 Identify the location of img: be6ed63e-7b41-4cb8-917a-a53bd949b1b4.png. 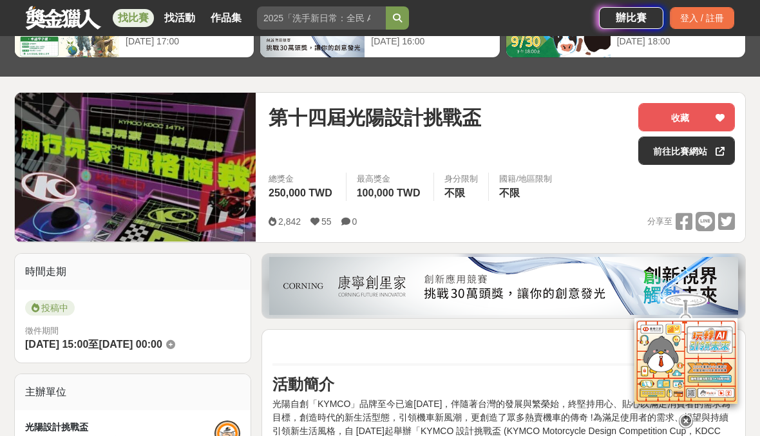
(504, 286).